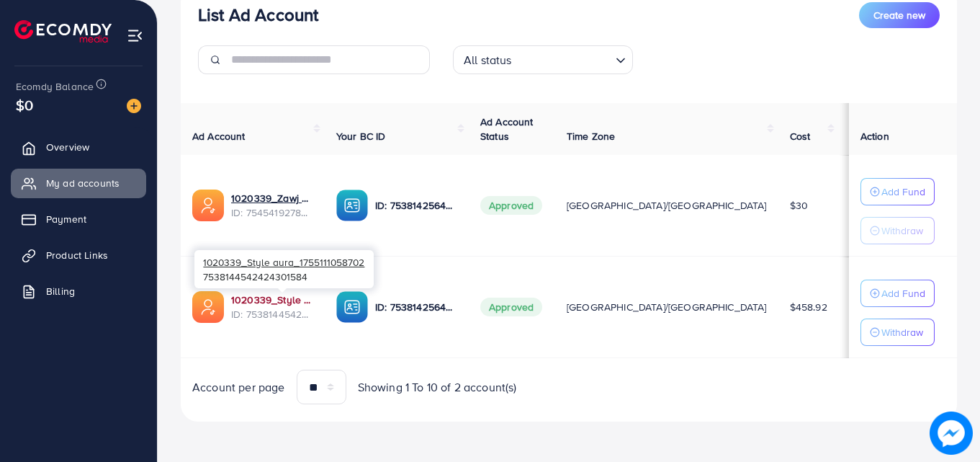 Image resolution: width=980 pixels, height=462 pixels. Describe the element at coordinates (258, 14) in the screenshot. I see `h3: List Ad Account` at that location.